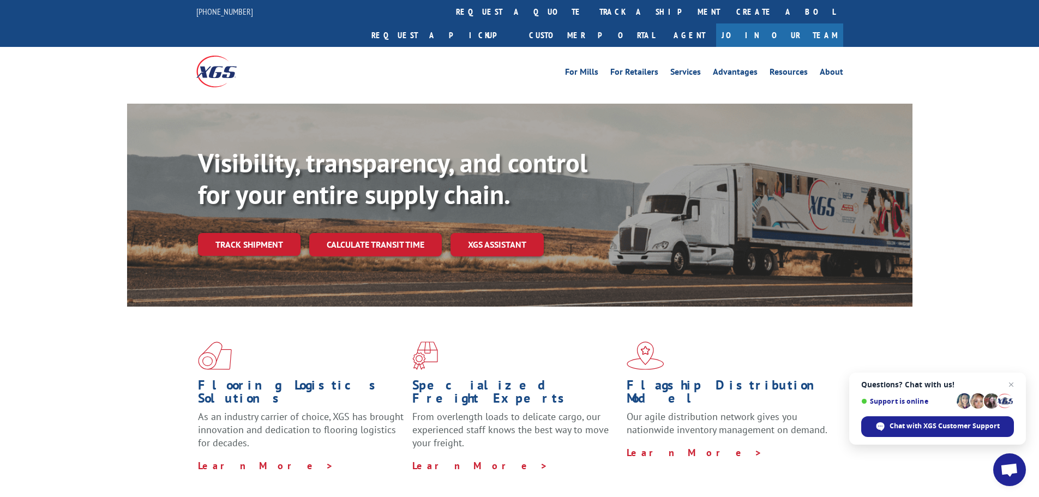 This screenshot has height=497, width=1039. I want to click on a: Join Our Team, so click(779, 35).